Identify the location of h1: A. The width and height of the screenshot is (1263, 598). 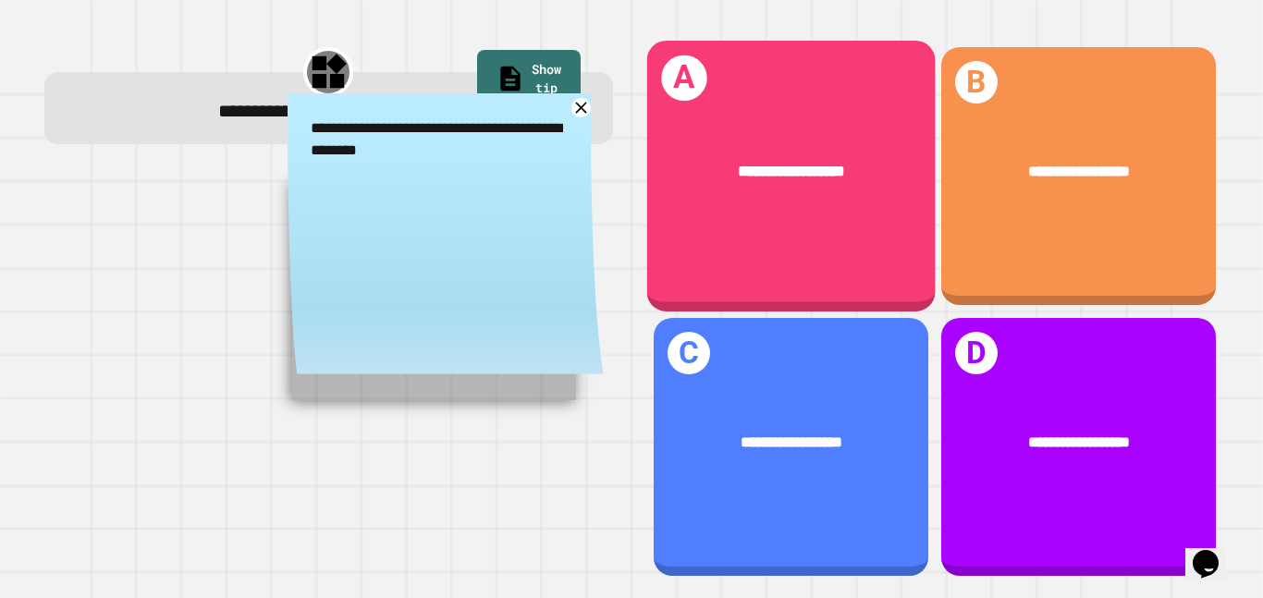
(684, 78).